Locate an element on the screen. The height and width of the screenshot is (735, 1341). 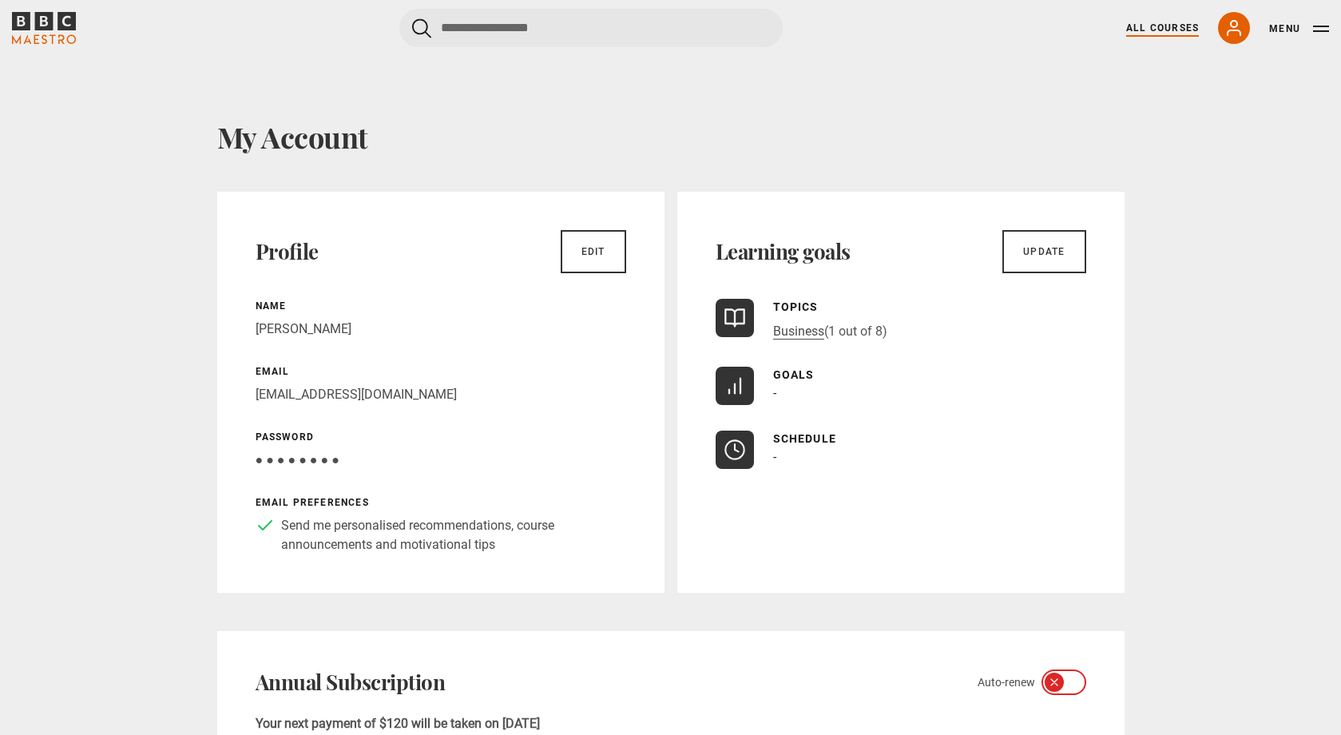
button: Toggle navigation is located at coordinates (1299, 29).